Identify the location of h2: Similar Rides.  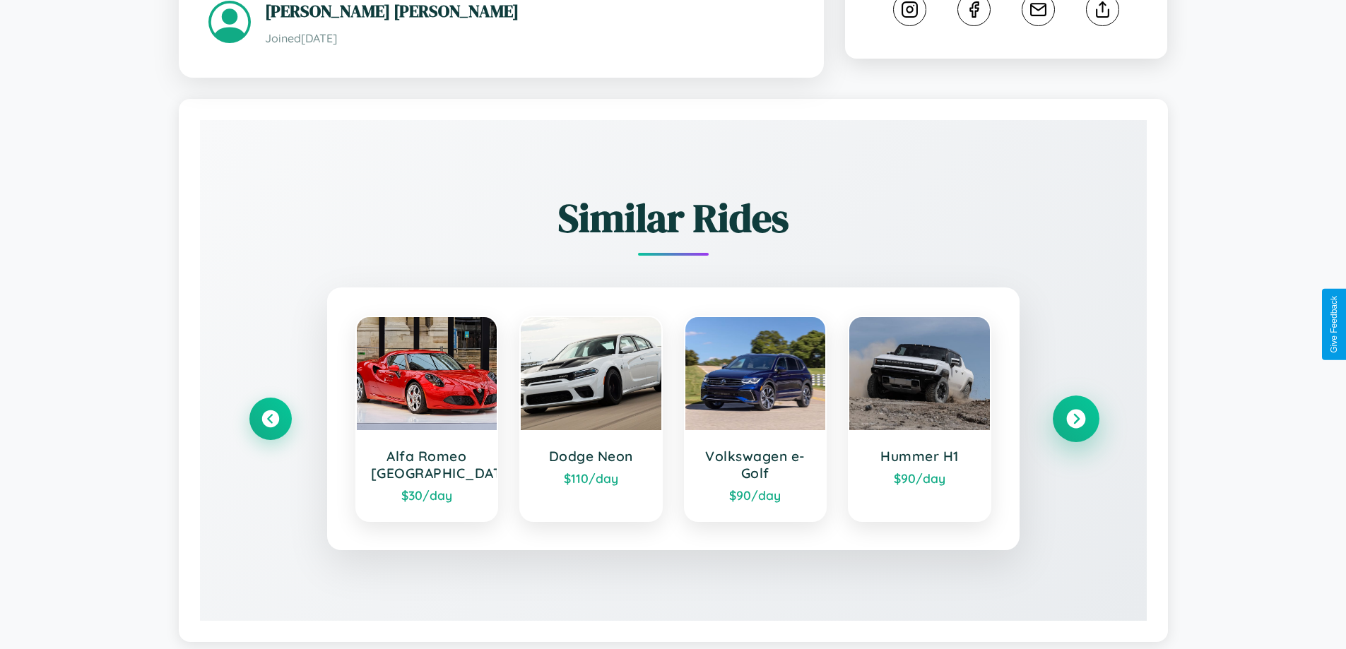
(673, 218).